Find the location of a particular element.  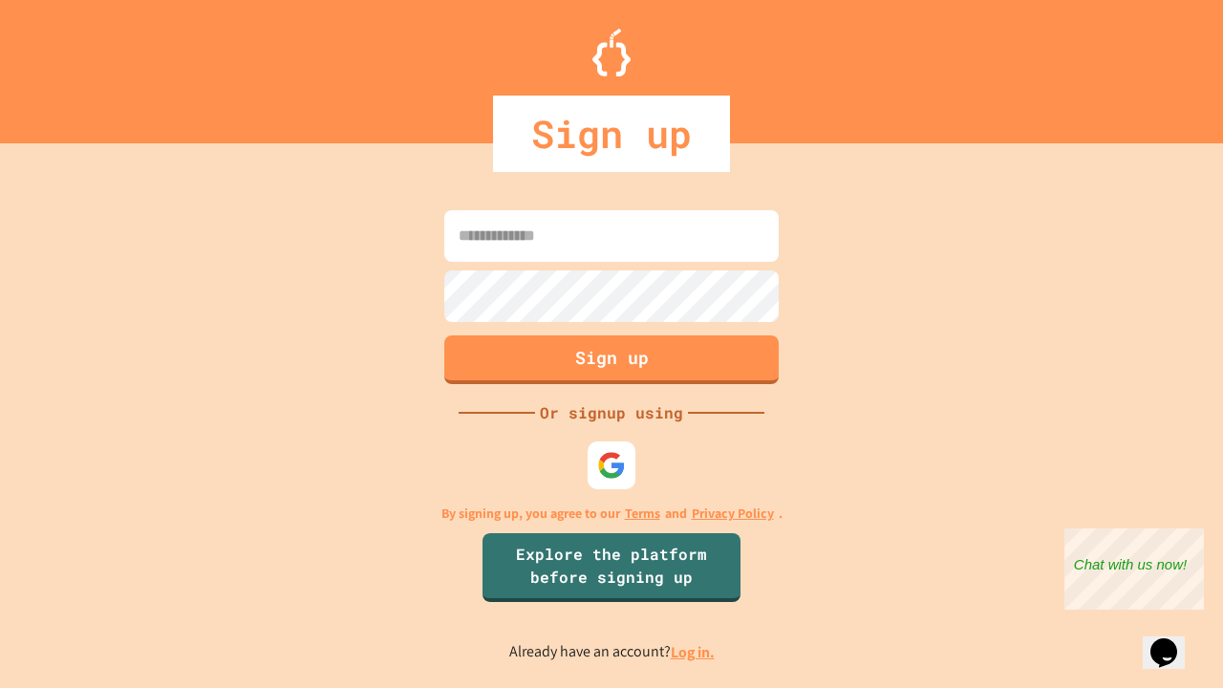

a: Log in. is located at coordinates (692, 651).